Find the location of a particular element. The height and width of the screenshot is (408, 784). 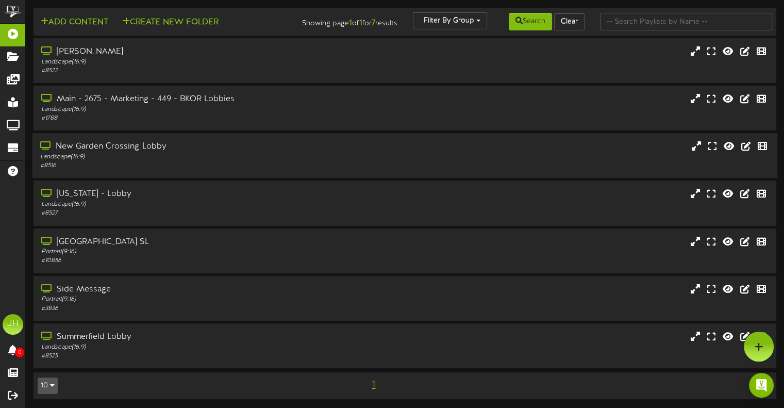

button: Clear is located at coordinates (569, 22).